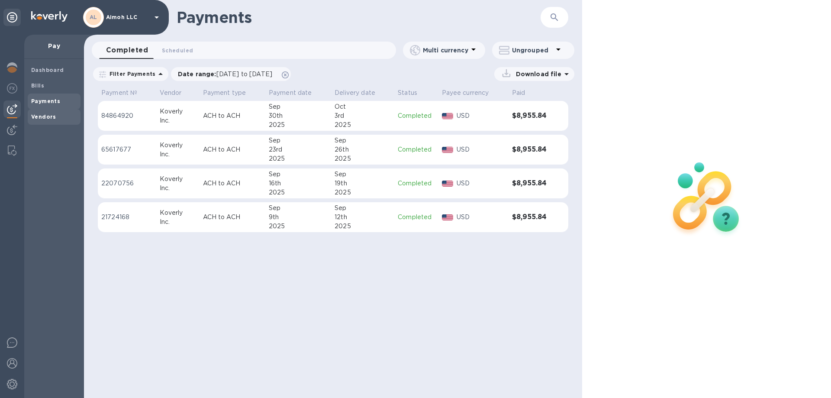 The width and height of the screenshot is (831, 398). What do you see at coordinates (290, 93) in the screenshot?
I see `p: Payment date` at bounding box center [290, 93].